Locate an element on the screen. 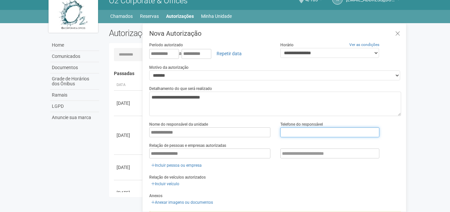 The image size is (450, 212). label: Relação de veículos autorizados is located at coordinates (177, 177).